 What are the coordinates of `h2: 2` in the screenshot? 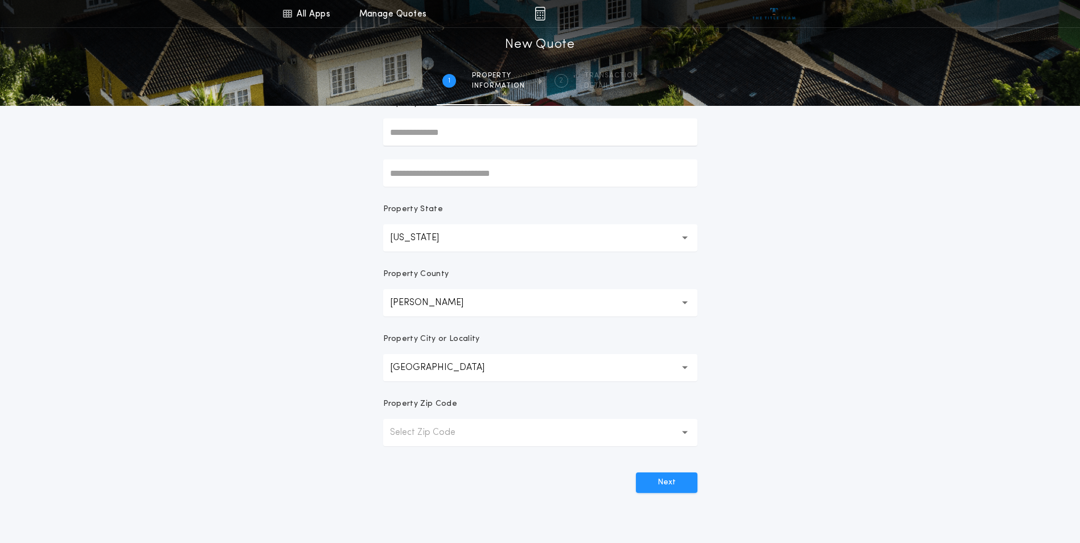 It's located at (561, 81).